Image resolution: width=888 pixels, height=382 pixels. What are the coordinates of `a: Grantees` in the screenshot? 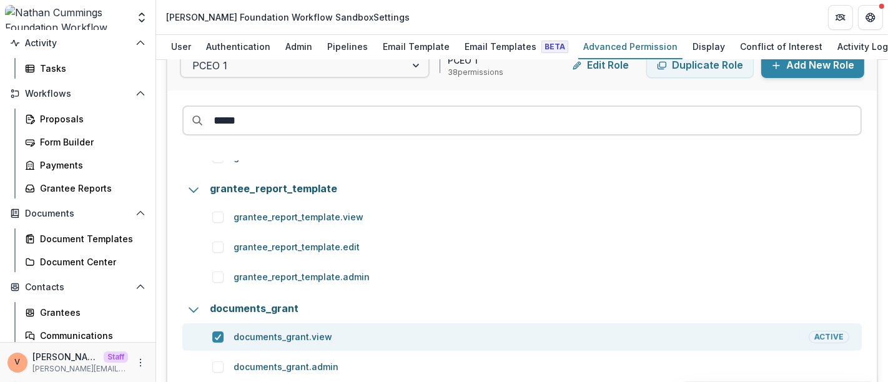 It's located at (85, 312).